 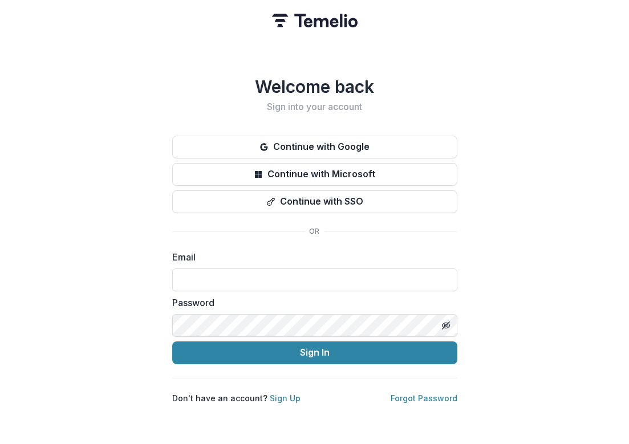 I want to click on label: Password, so click(x=311, y=303).